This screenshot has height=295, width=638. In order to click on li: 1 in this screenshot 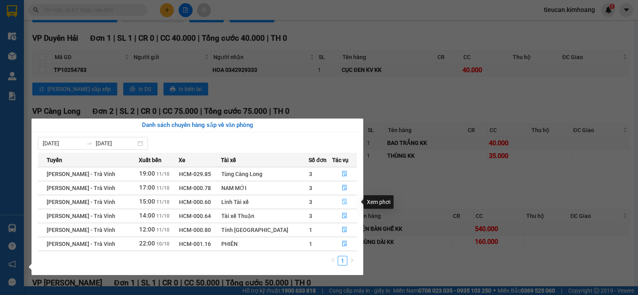, I will do `click(343, 260)`.